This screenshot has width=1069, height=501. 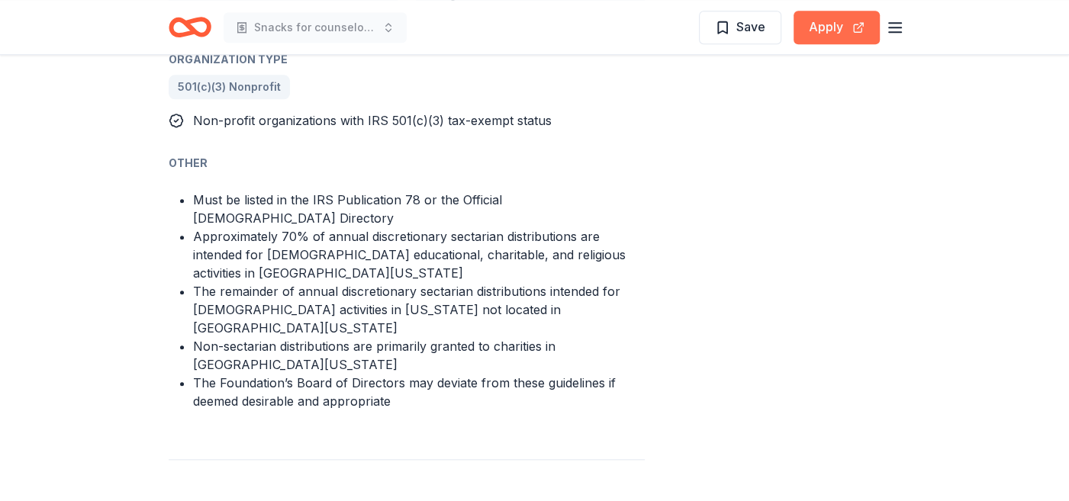 What do you see at coordinates (229, 87) in the screenshot?
I see `a: 501(c)(3) Nonprofit` at bounding box center [229, 87].